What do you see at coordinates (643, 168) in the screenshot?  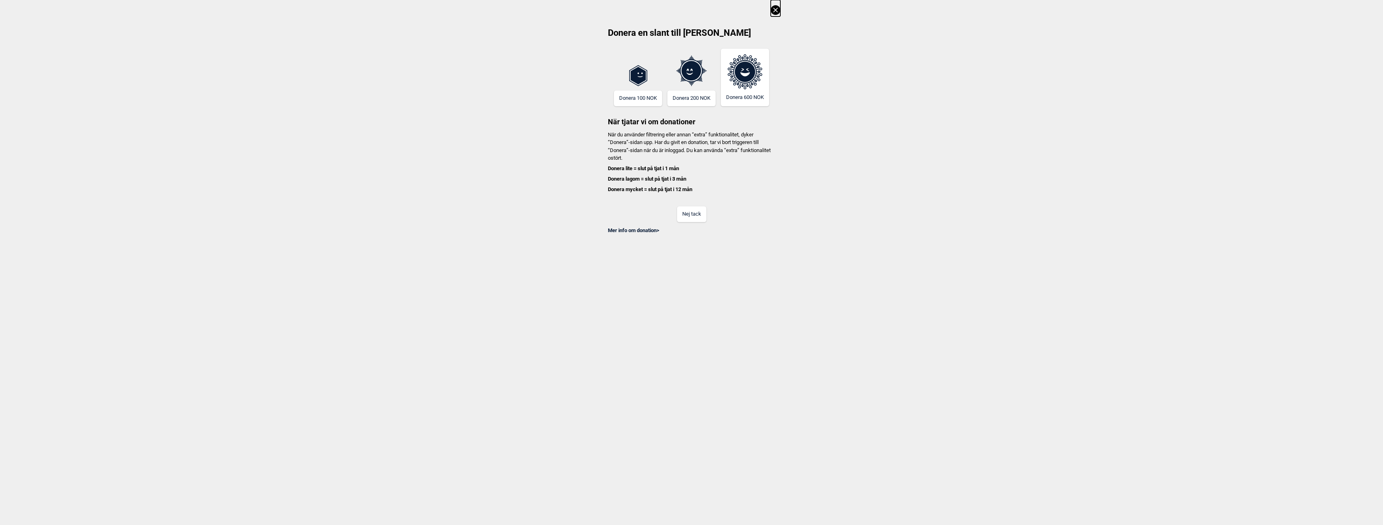 I see `b: Donera lite = slut på tjat i 1 mån` at bounding box center [643, 168].